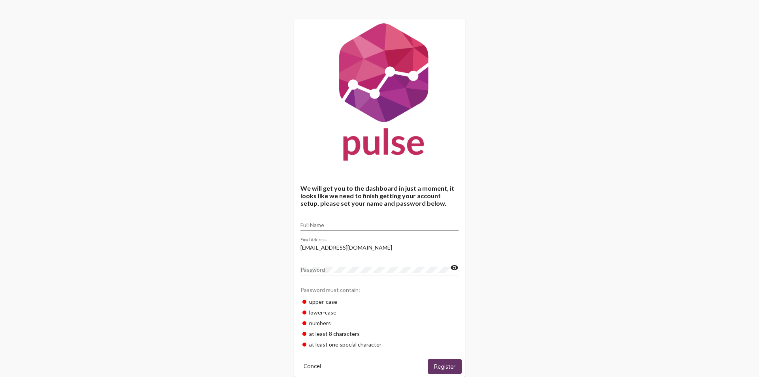 This screenshot has width=759, height=377. What do you see at coordinates (312, 366) in the screenshot?
I see `button: Cancel` at bounding box center [312, 366].